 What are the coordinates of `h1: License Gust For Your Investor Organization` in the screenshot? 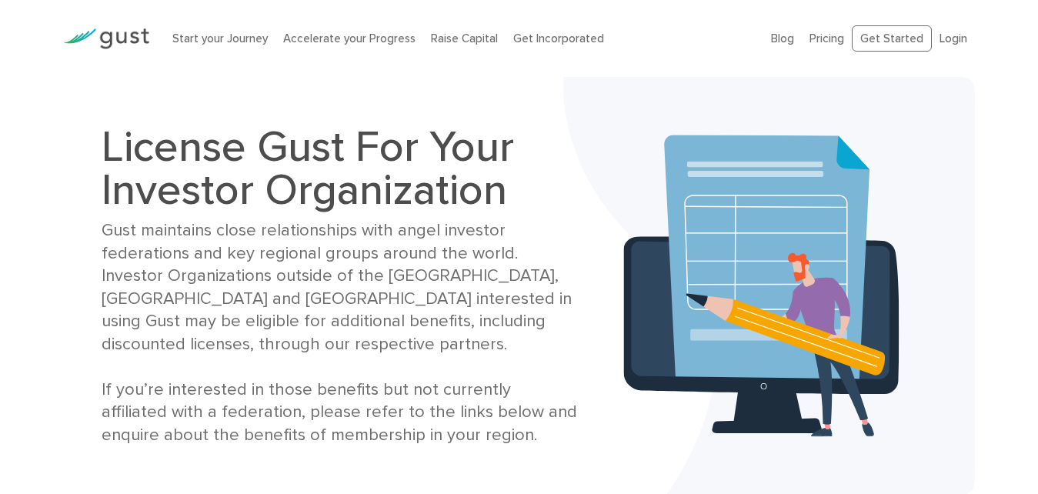 It's located at (340, 169).